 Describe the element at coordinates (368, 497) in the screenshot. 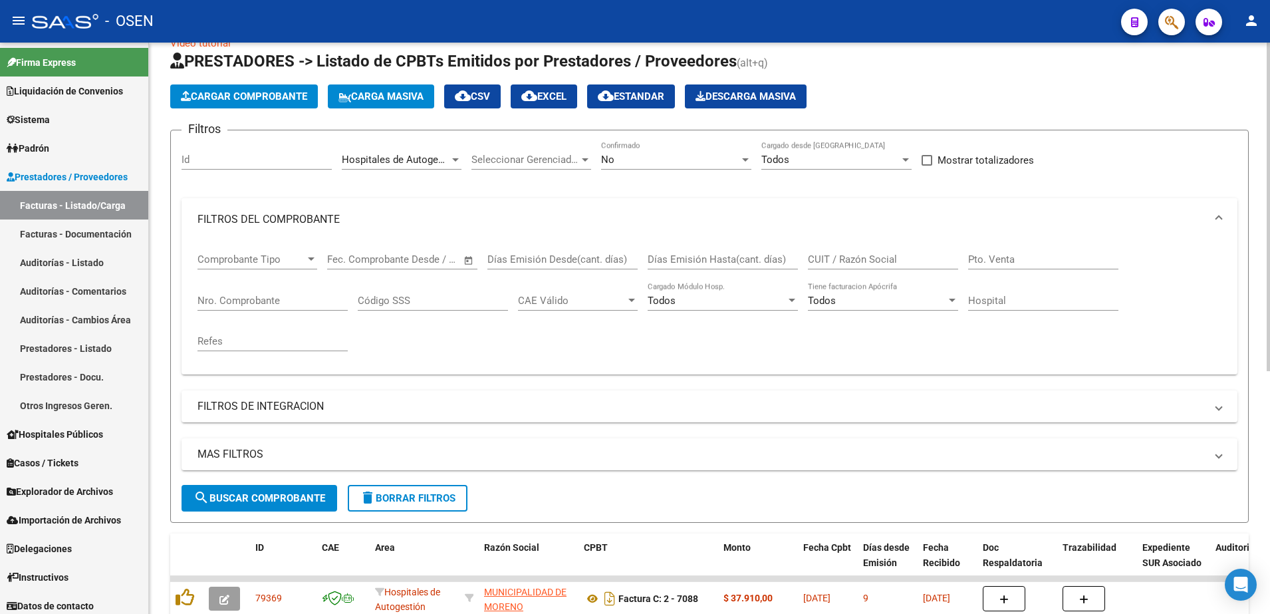

I see `mat-icon: delete` at that location.